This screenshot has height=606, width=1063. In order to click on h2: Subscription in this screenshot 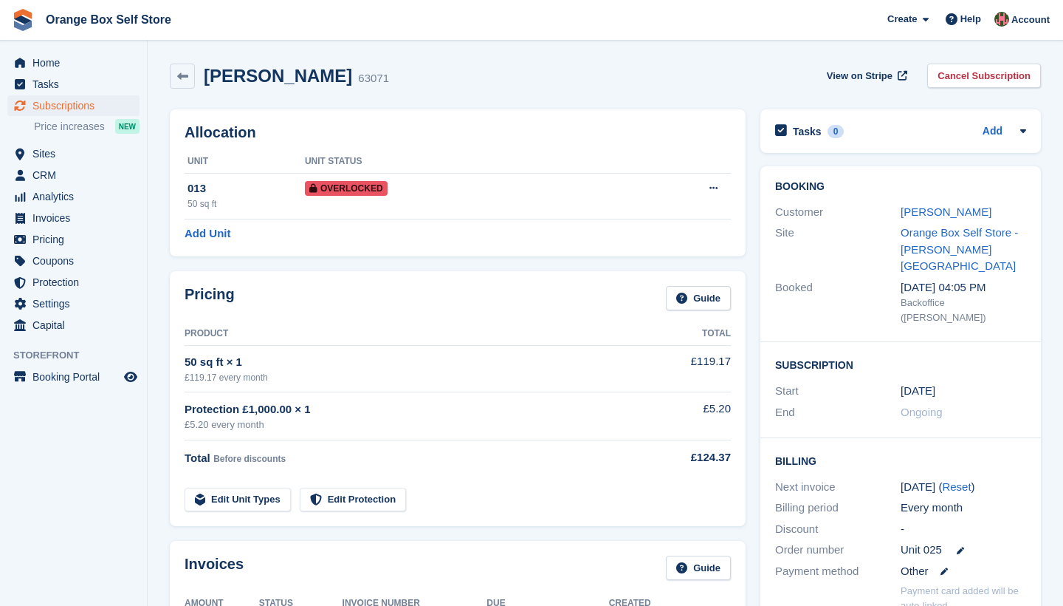, I will do `click(901, 364)`.